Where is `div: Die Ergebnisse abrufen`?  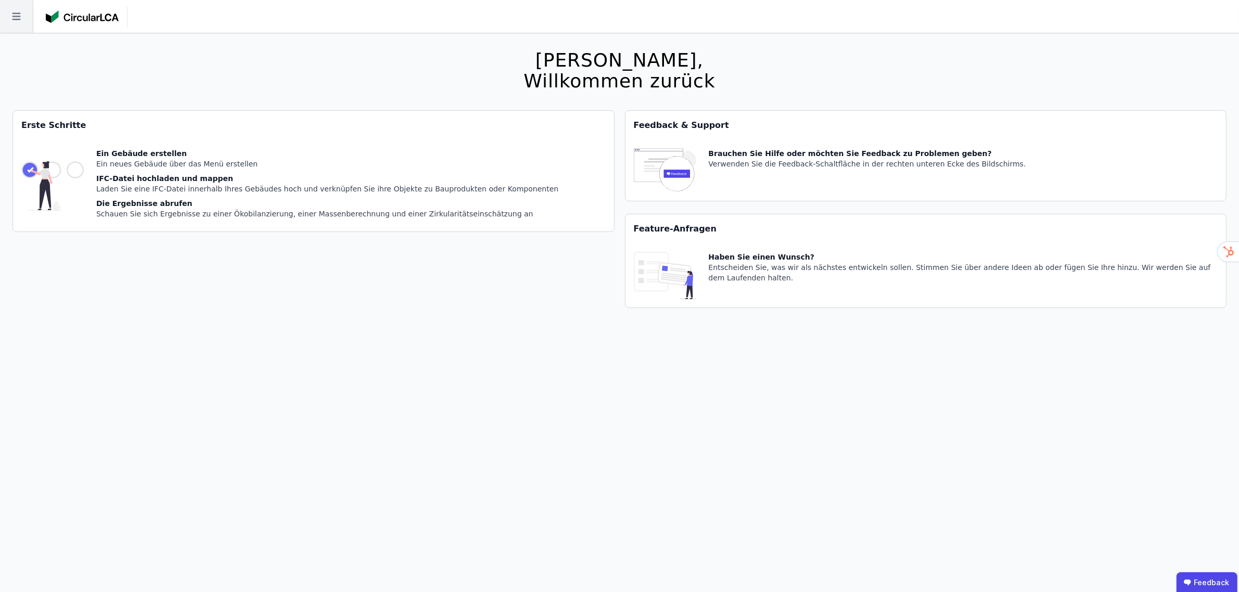 div: Die Ergebnisse abrufen is located at coordinates (327, 203).